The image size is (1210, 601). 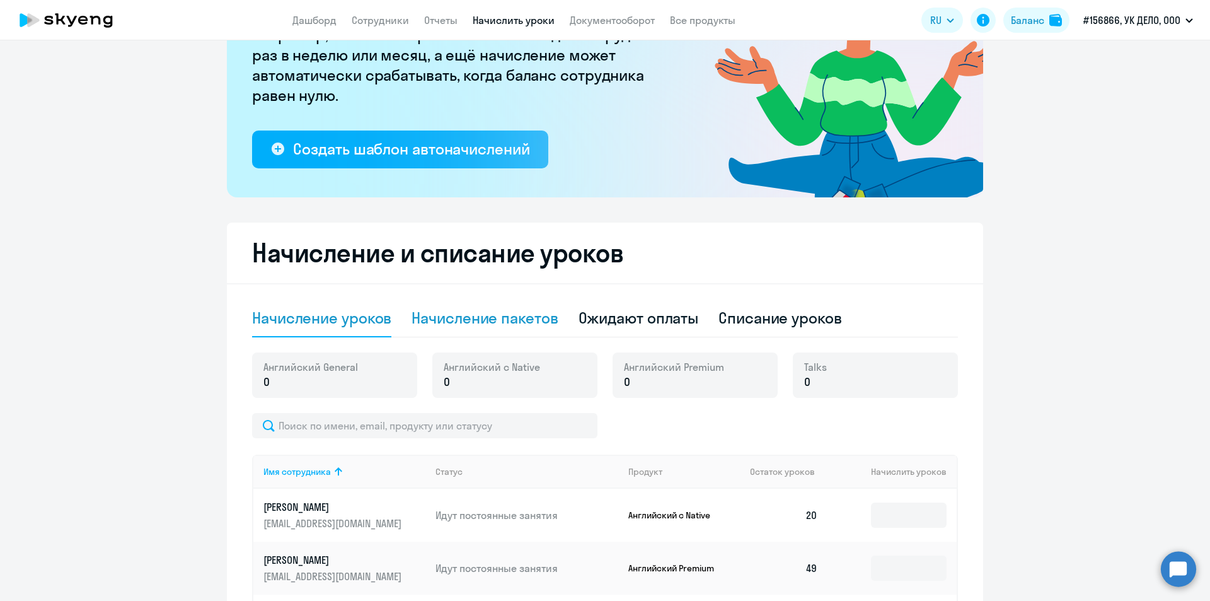 What do you see at coordinates (1036, 20) in the screenshot?
I see `a: Балансbalance` at bounding box center [1036, 20].